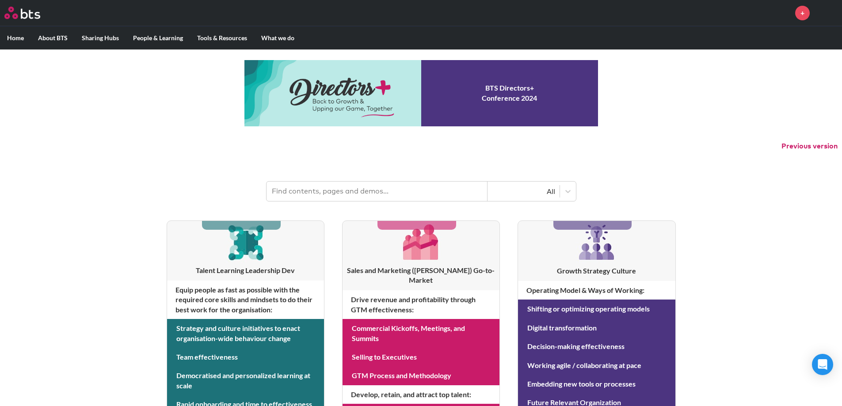 Image resolution: width=842 pixels, height=406 pixels. I want to click on label: About BTS, so click(53, 38).